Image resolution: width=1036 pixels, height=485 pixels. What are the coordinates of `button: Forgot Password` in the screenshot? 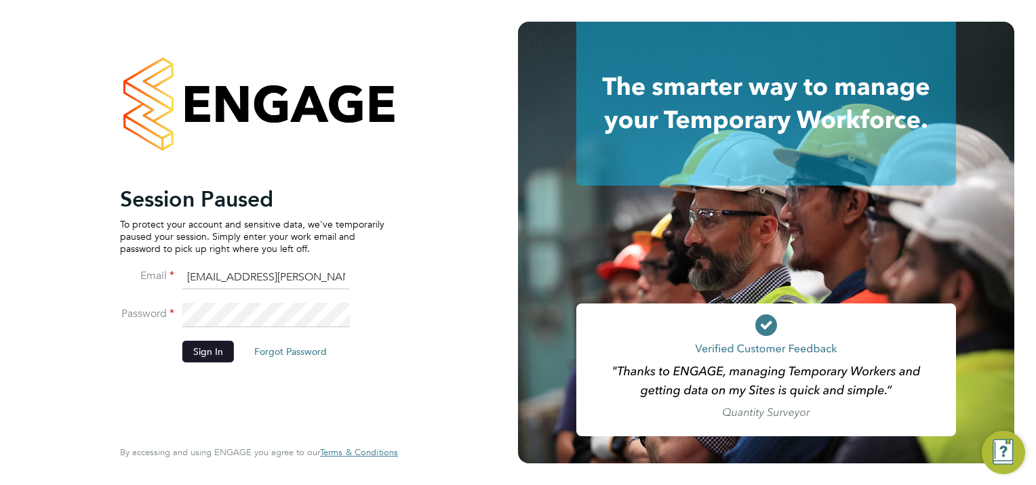 It's located at (290, 352).